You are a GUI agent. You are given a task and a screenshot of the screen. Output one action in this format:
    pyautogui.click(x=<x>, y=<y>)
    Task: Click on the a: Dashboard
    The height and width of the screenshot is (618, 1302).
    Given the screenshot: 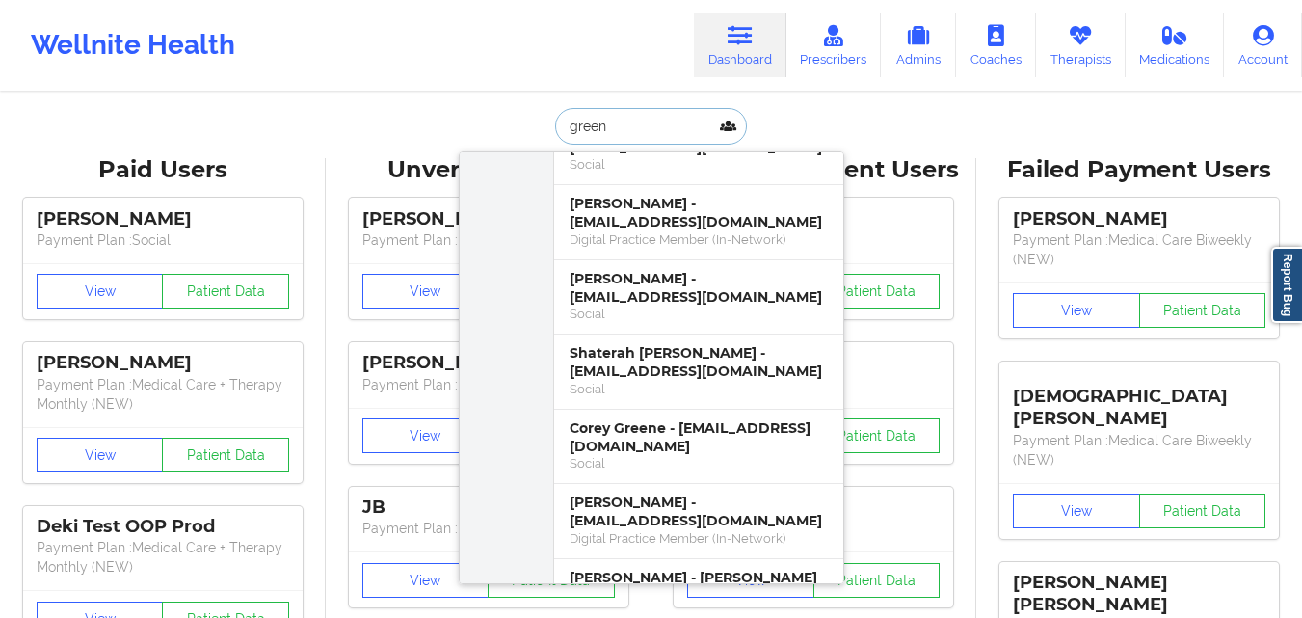 What is the action you would take?
    pyautogui.click(x=740, y=45)
    